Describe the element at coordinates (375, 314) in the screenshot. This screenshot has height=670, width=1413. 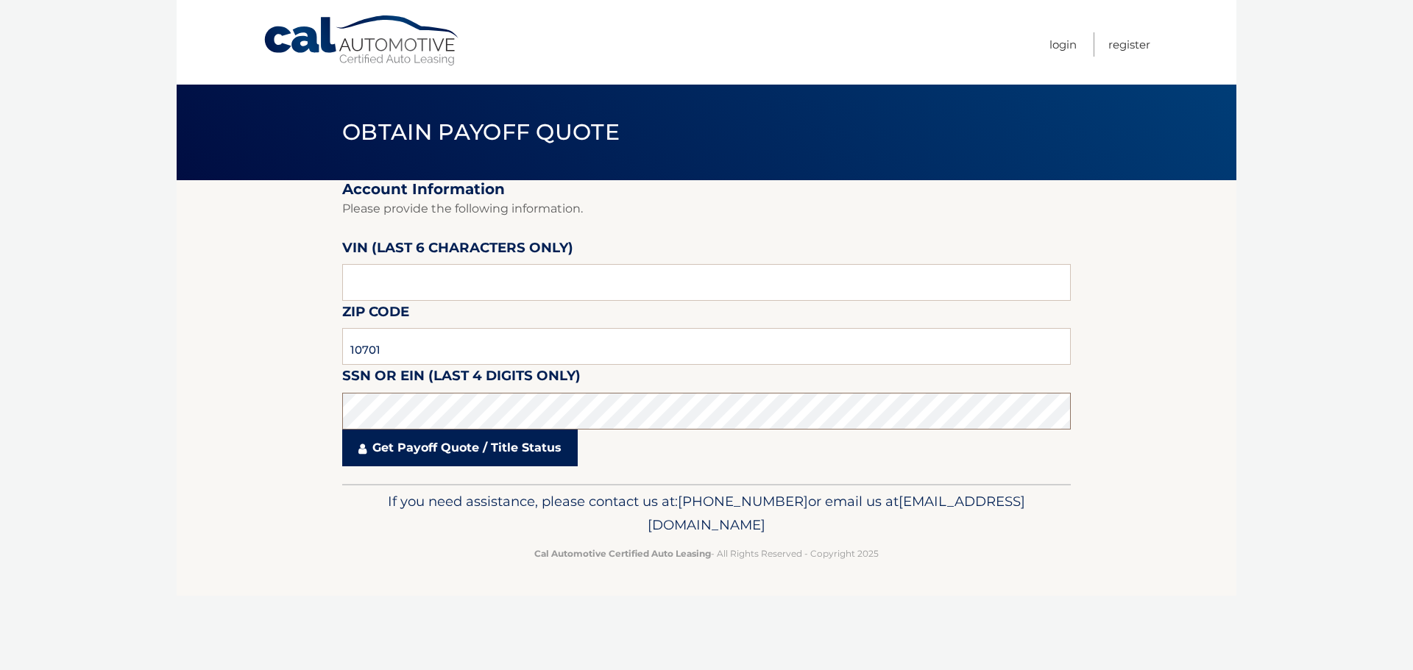
I see `label: Zip Code` at that location.